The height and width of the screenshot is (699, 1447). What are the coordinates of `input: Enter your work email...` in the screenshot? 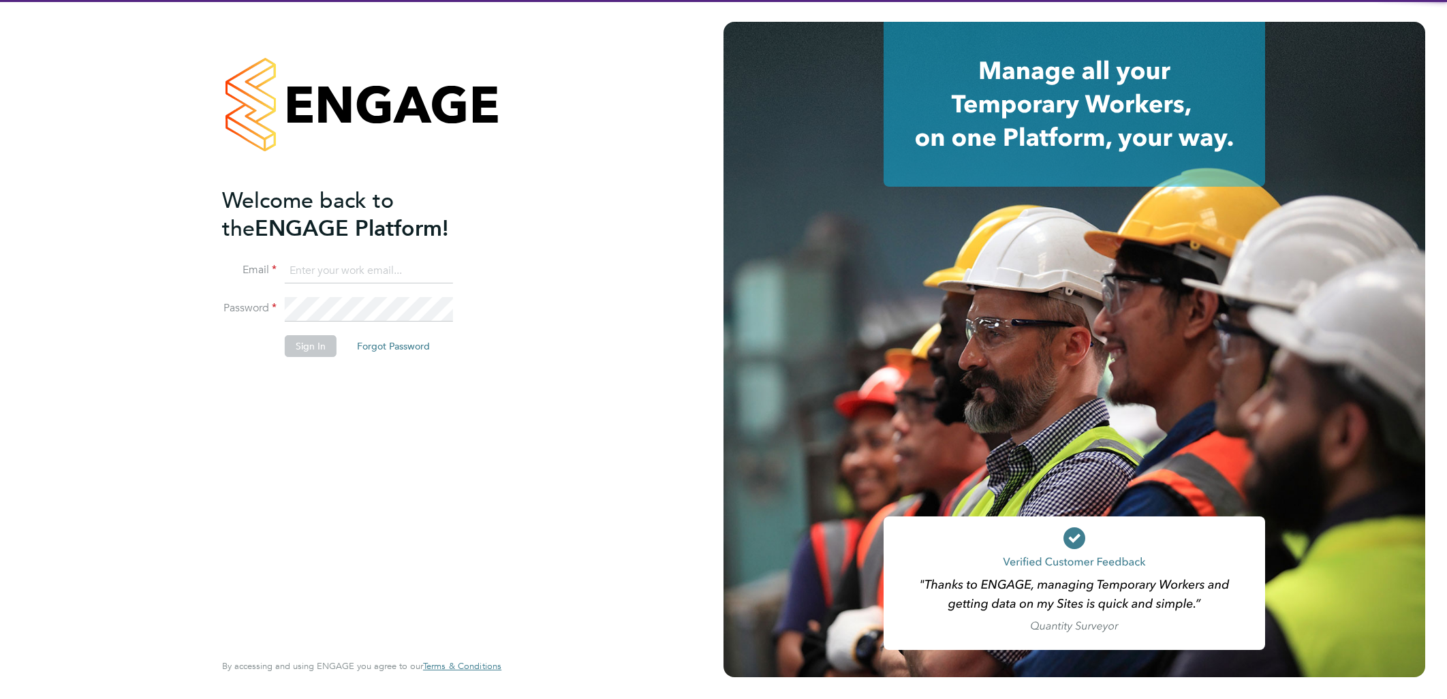 It's located at (369, 271).